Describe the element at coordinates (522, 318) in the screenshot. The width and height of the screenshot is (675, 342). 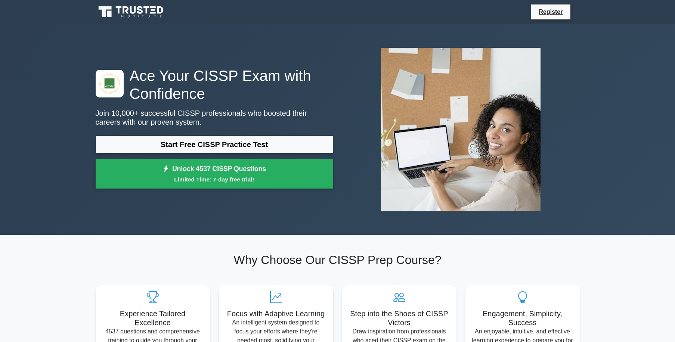
I see `h5: Engagement, Simplicity, Success` at that location.